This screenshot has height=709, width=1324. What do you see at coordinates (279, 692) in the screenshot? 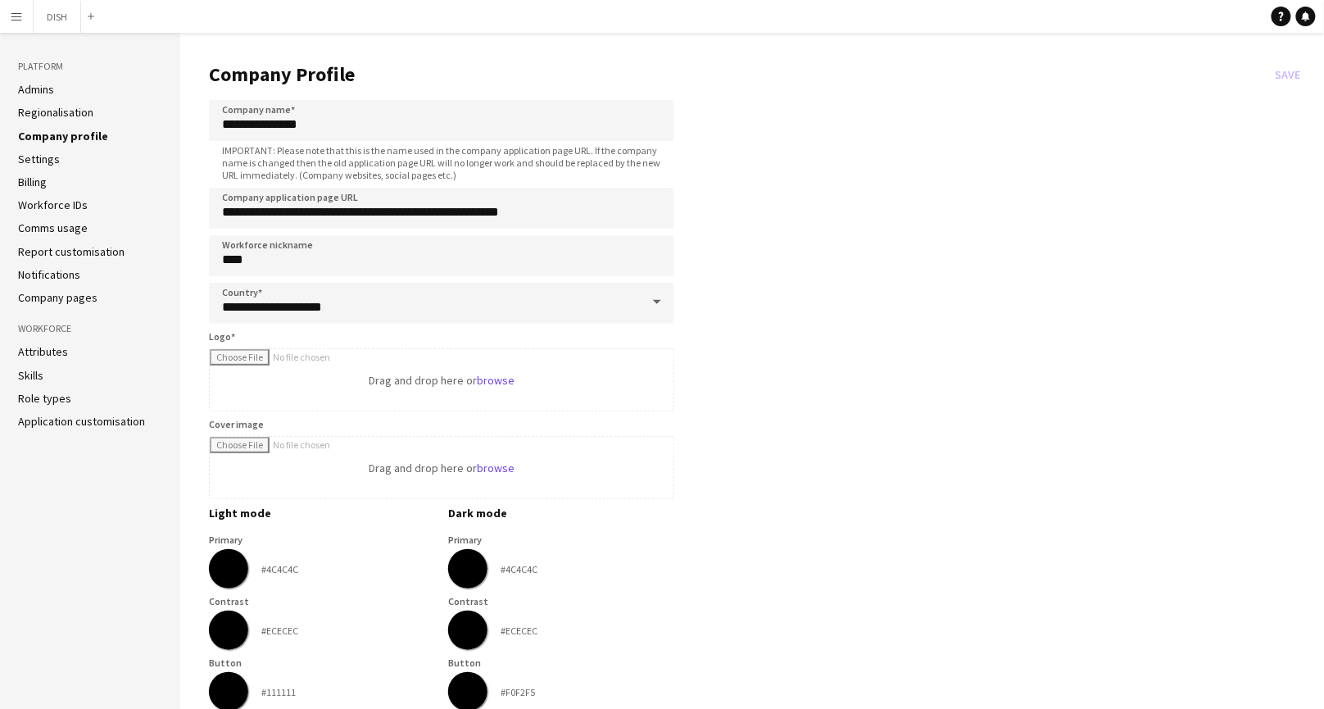
I see `div: #111111` at bounding box center [279, 692].